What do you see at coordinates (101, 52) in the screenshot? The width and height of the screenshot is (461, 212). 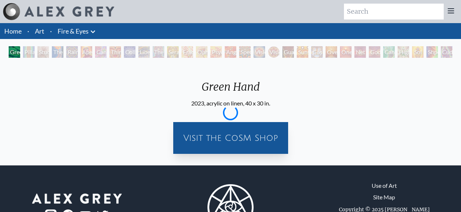 I see `div: Cannabis Sutra` at bounding box center [101, 52].